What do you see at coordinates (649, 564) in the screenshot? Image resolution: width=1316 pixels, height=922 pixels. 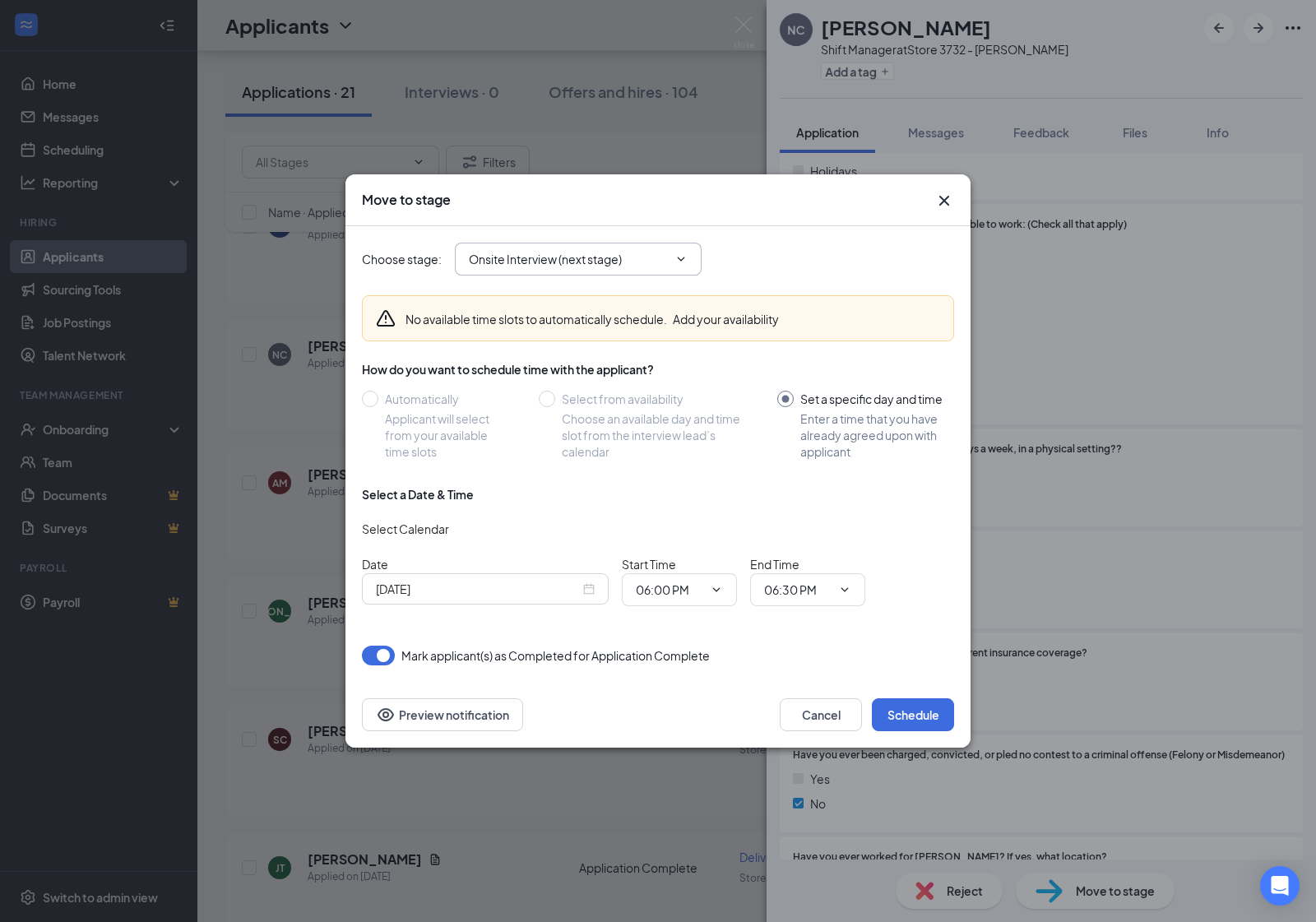 I see `span: Start Time` at bounding box center [649, 564].